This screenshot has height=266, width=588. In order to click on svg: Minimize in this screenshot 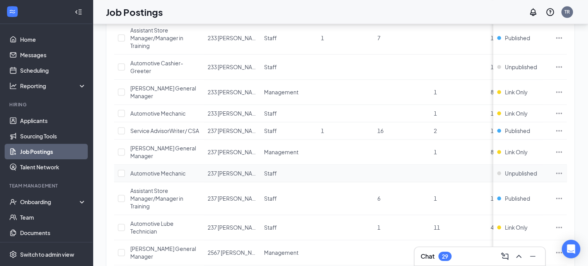, I will do `click(533, 256)`.